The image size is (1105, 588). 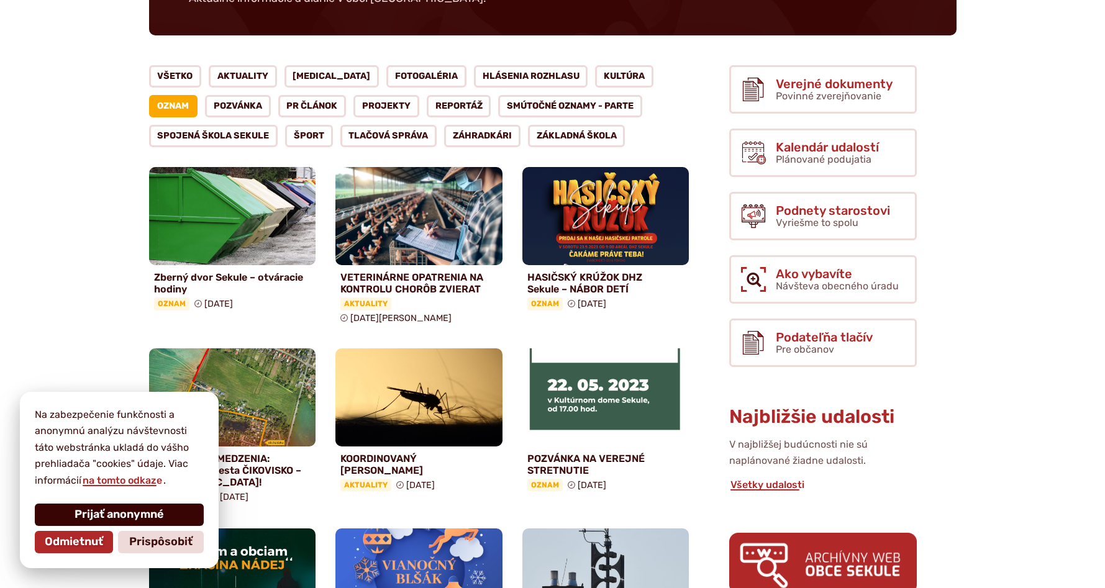 What do you see at coordinates (238, 106) in the screenshot?
I see `a: Pozvánka` at bounding box center [238, 106].